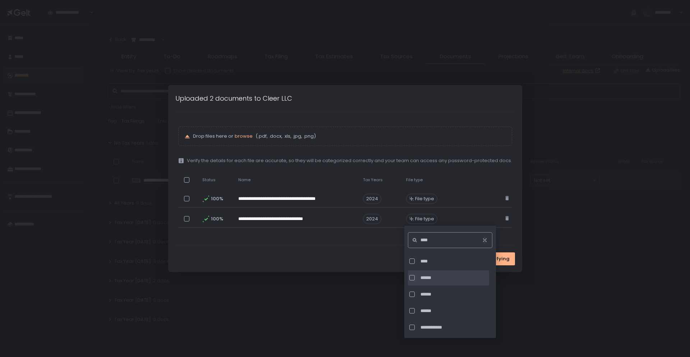 The image size is (690, 357). What do you see at coordinates (244, 136) in the screenshot?
I see `button: browse` at bounding box center [244, 136].